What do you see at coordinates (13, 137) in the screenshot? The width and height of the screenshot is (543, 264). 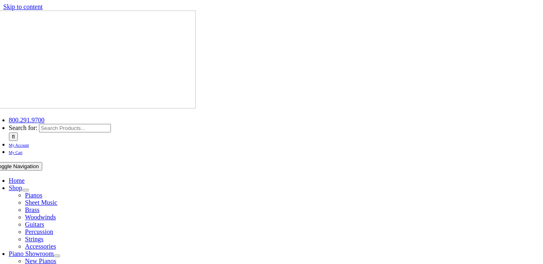 I see `input: Search` at bounding box center [13, 137].